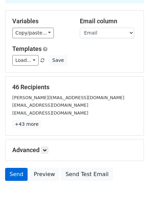  Describe the element at coordinates (41, 21) in the screenshot. I see `h5: Variables` at that location.